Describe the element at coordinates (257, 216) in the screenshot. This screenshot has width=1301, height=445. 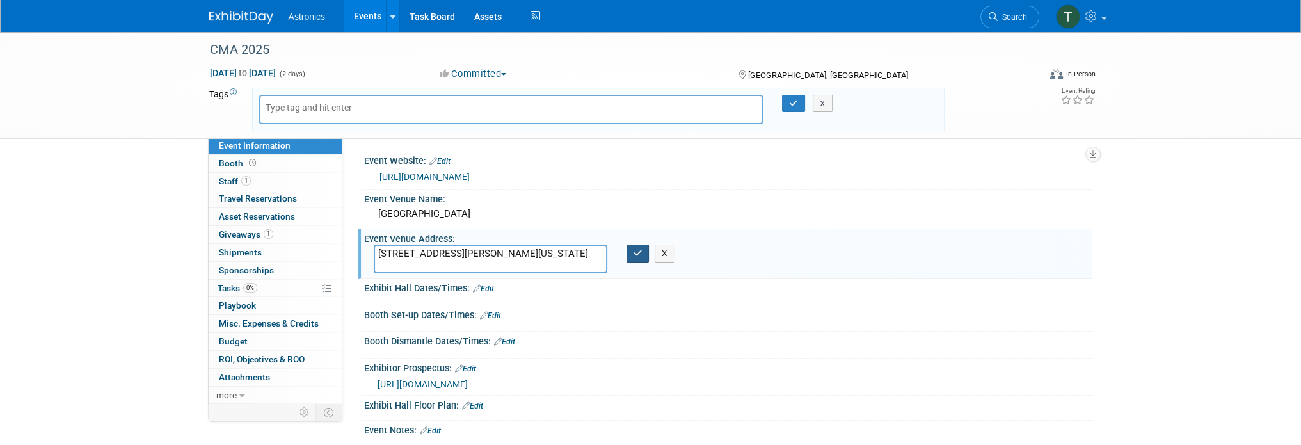
I see `span: Asset Reservations` at that location.